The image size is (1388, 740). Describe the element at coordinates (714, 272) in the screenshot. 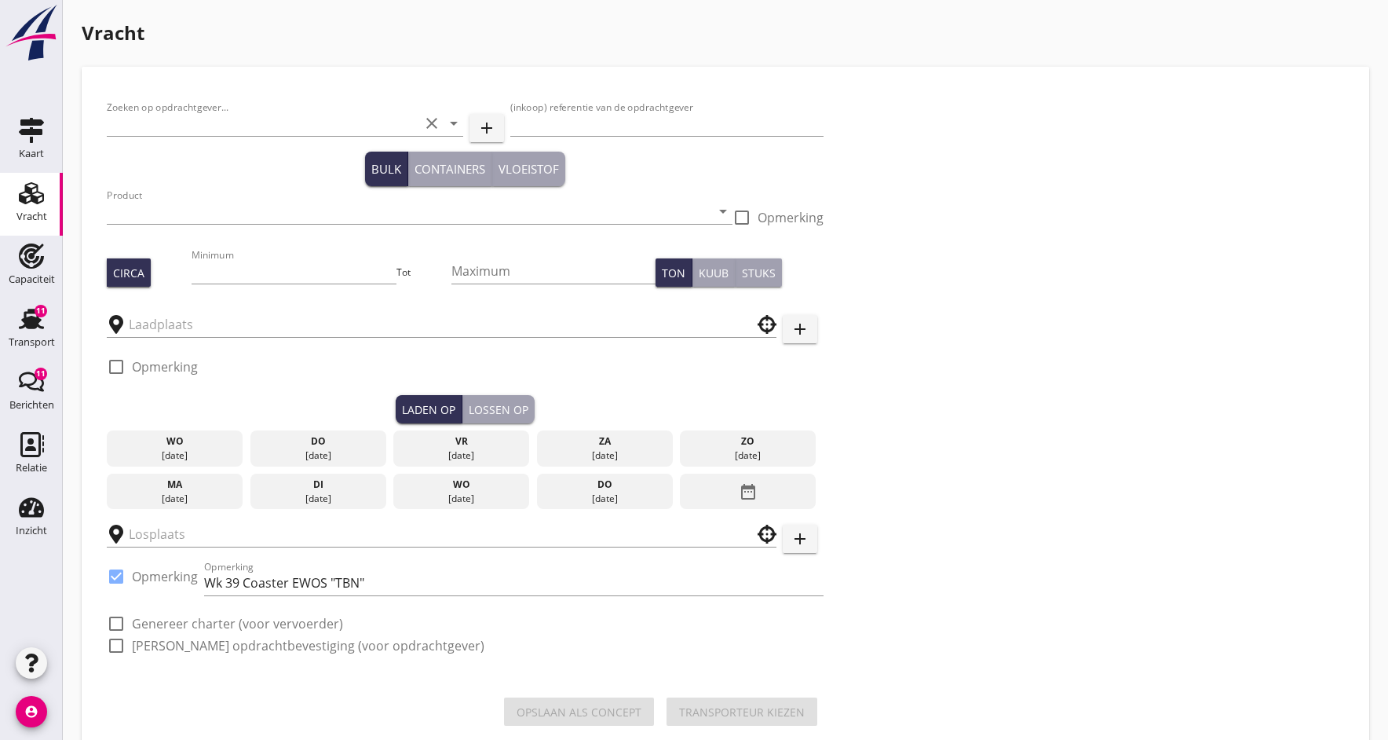

I see `div: Kuub` at that location.